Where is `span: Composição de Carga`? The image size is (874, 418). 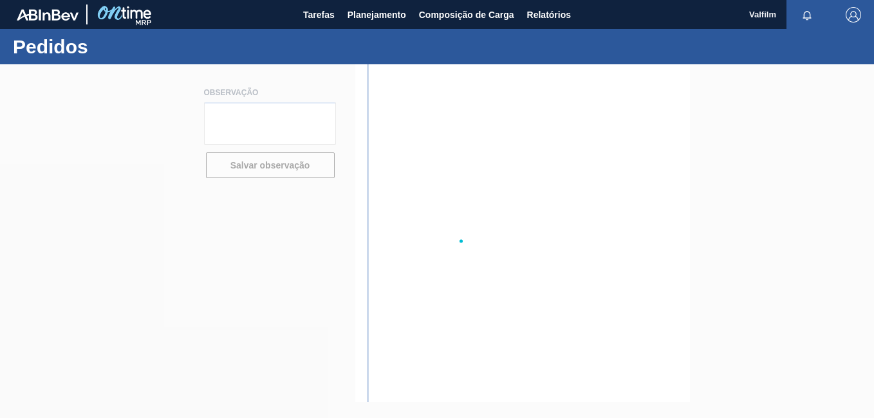 span: Composição de Carga is located at coordinates (466, 15).